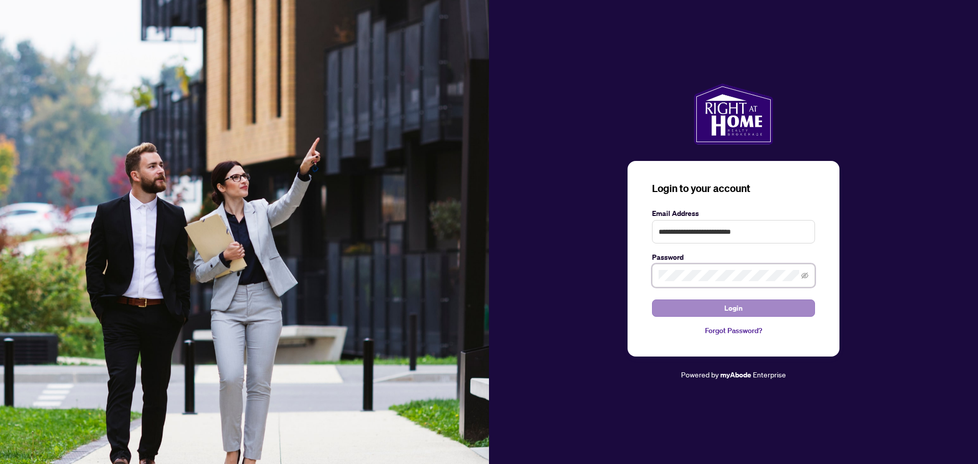 Image resolution: width=978 pixels, height=464 pixels. Describe the element at coordinates (769, 374) in the screenshot. I see `span: Enterprise` at that location.